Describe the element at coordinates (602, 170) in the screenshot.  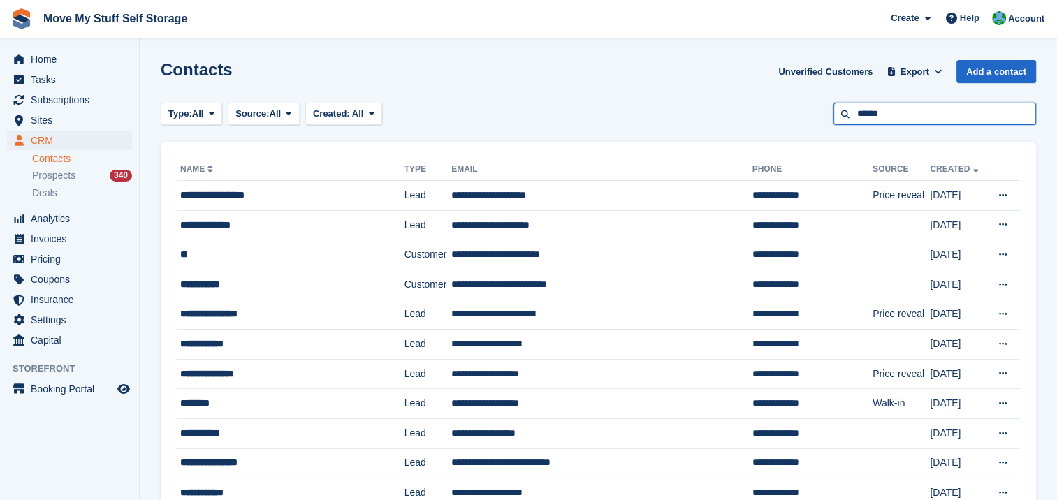
I see `th: Email` at that location.